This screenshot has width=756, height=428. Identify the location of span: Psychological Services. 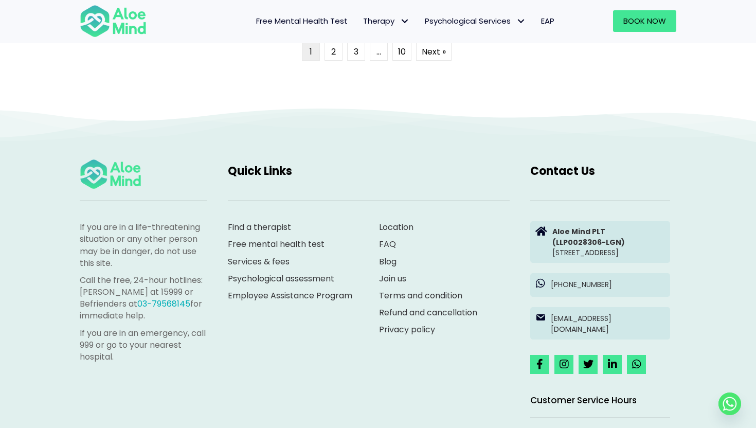
(475, 21).